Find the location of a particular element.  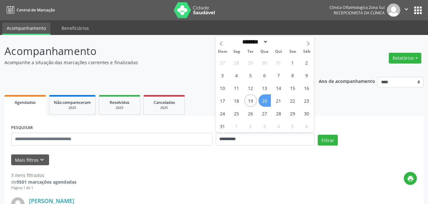

span: Agendados is located at coordinates (25, 103).